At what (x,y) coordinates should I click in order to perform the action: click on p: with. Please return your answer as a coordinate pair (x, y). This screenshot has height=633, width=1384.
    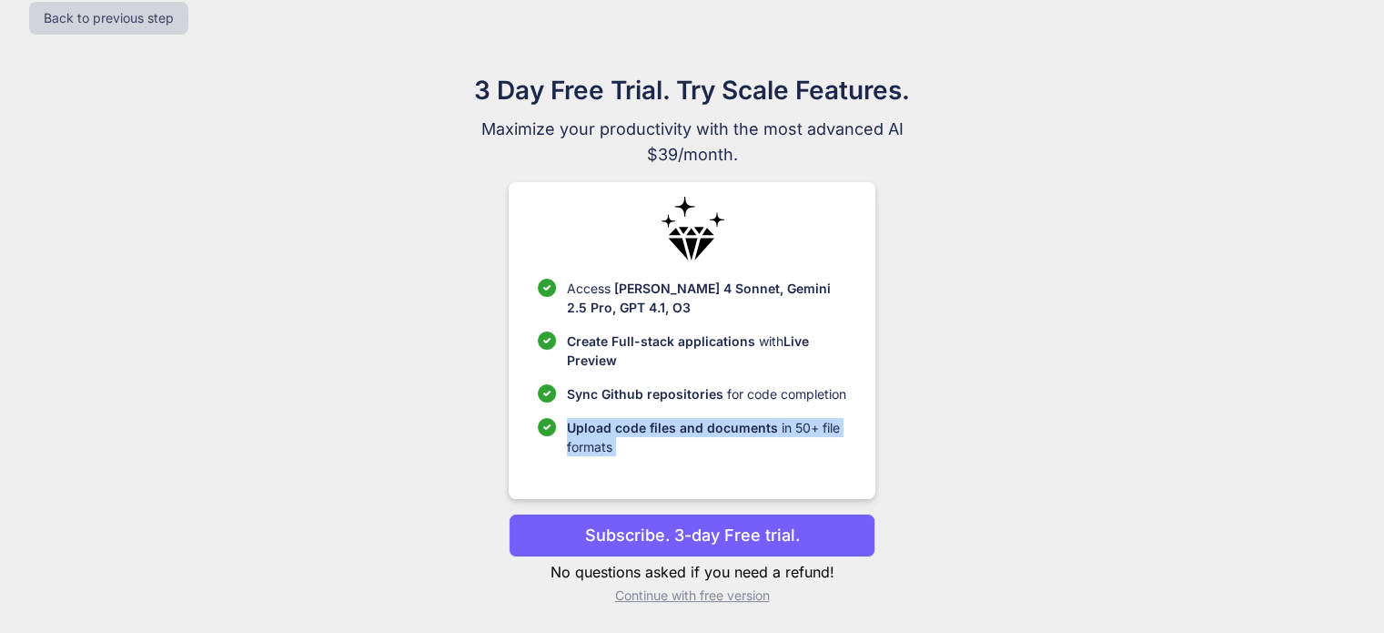
    Looking at the image, I should click on (706, 350).